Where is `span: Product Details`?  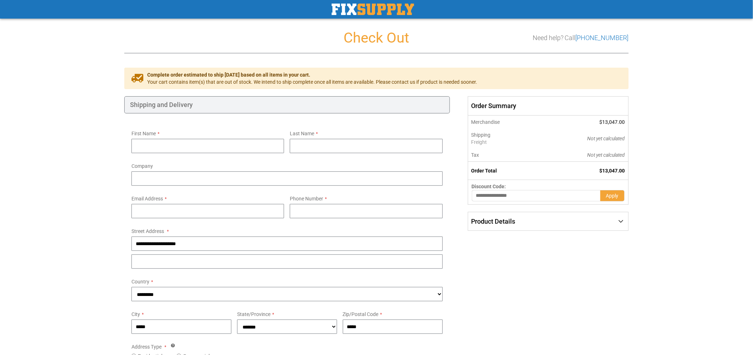 span: Product Details is located at coordinates (493, 221).